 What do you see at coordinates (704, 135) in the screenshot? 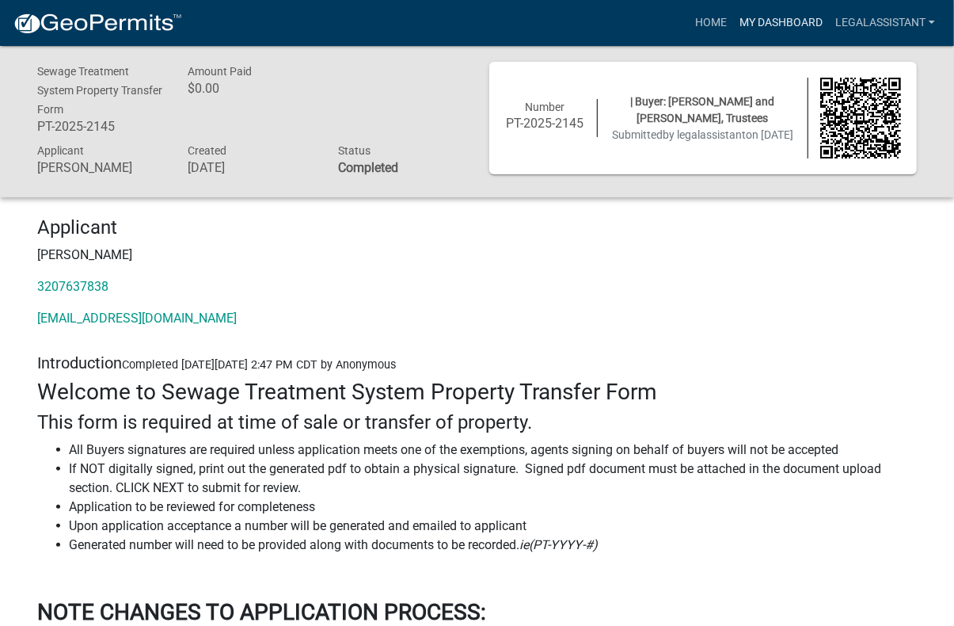
I see `span: by legalassistant` at bounding box center [704, 135].